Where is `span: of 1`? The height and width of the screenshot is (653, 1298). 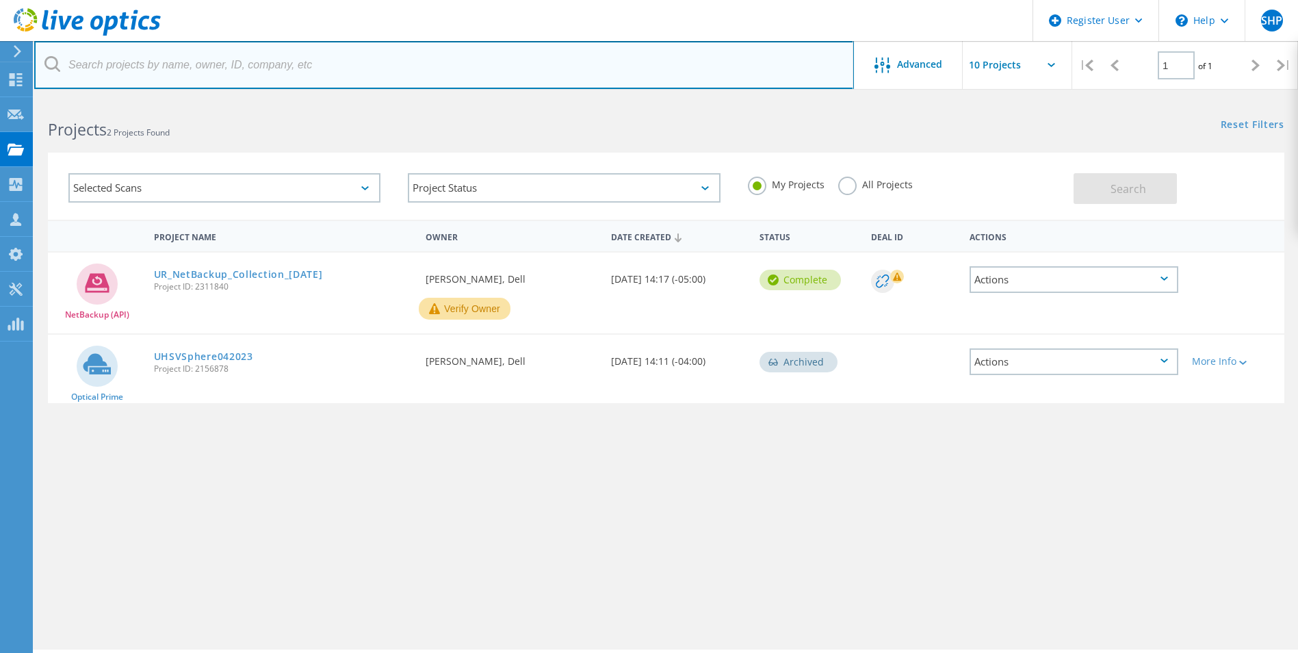
span: of 1 is located at coordinates (1205, 66).